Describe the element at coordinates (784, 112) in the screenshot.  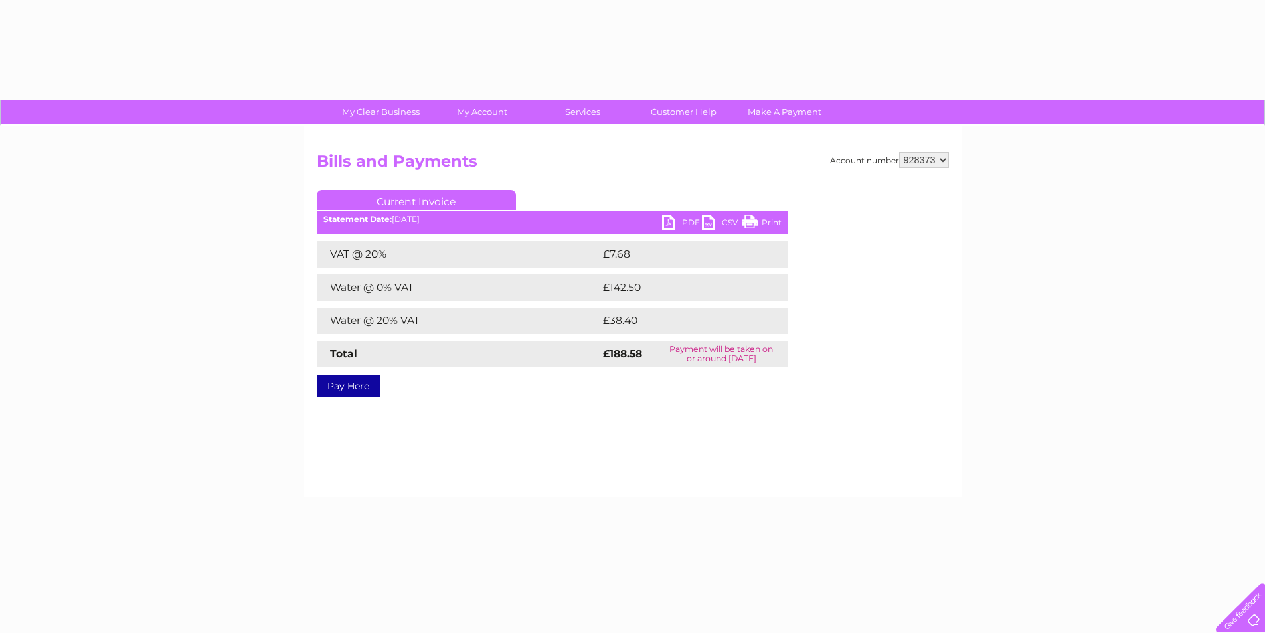
I see `a: Make A Payment` at that location.